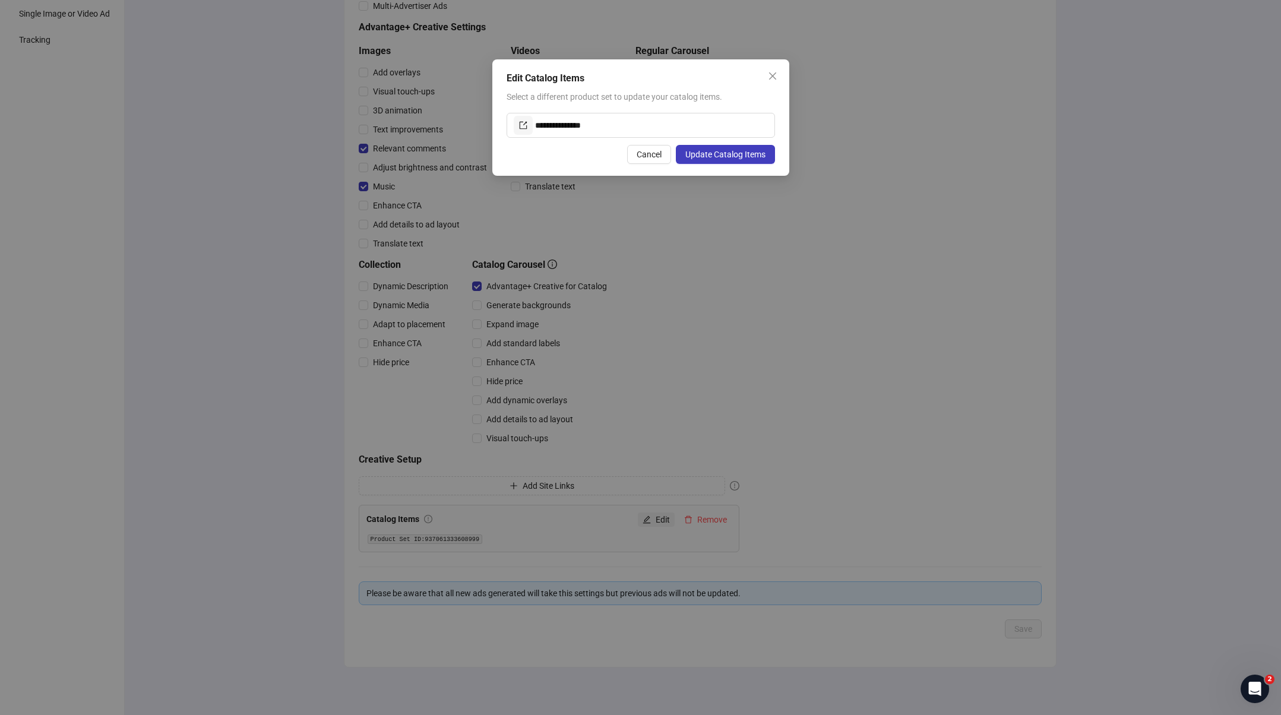 This screenshot has height=715, width=1281. I want to click on div: Edit Catalog Items, so click(641, 78).